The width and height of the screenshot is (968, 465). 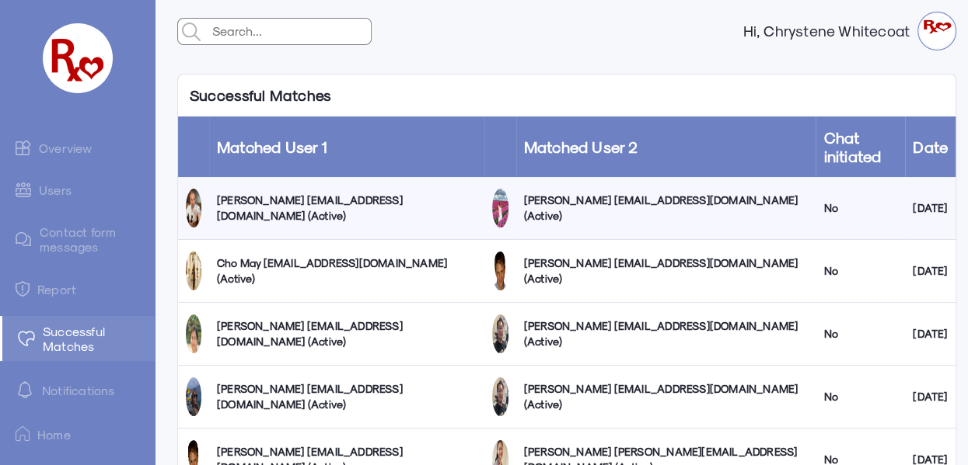 I want to click on img: cwalmn2rujubq7xrqhsk.jpg, so click(x=194, y=271).